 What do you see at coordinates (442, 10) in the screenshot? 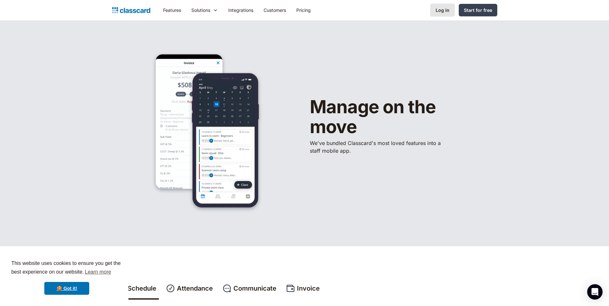
I see `a: Log in` at bounding box center [442, 10].